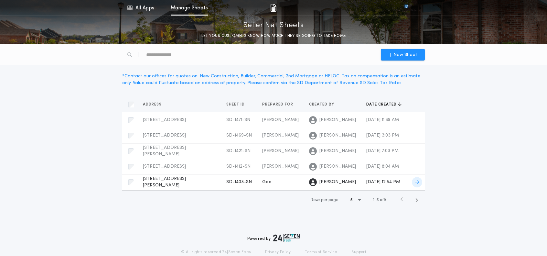  What do you see at coordinates (378, 200) in the screenshot?
I see `span: 5` at bounding box center [378, 200].